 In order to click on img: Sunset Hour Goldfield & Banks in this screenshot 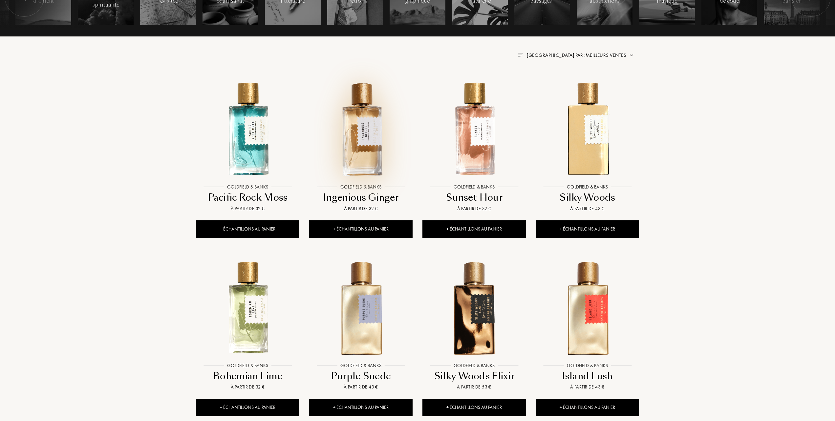, I will do `click(474, 129)`.